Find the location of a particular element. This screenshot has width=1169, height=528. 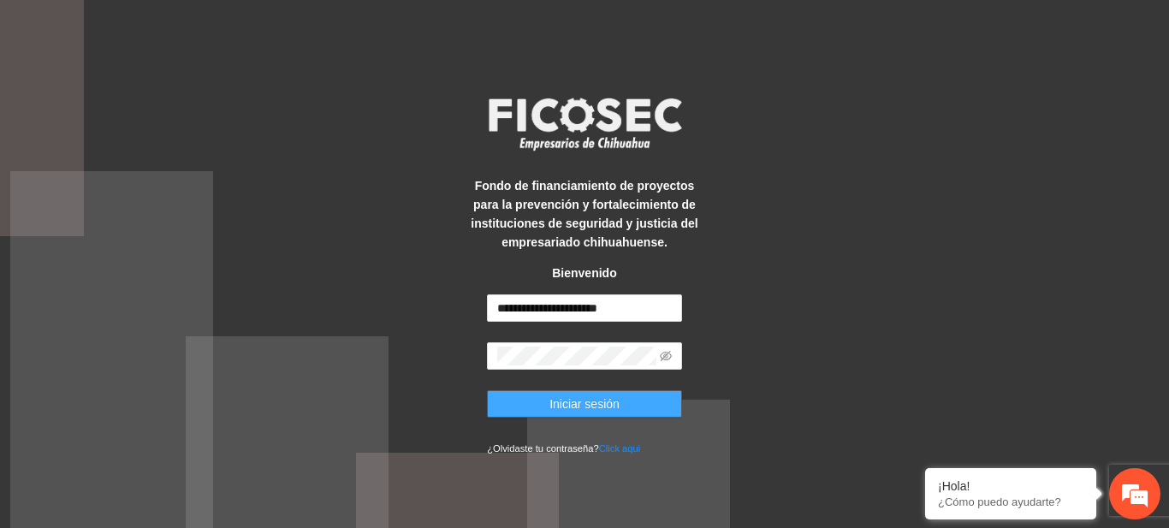

strong: Fondo de financiamiento de proyectos para la prevención y fortalecimiento de instituciones de seg... is located at coordinates (584, 214).